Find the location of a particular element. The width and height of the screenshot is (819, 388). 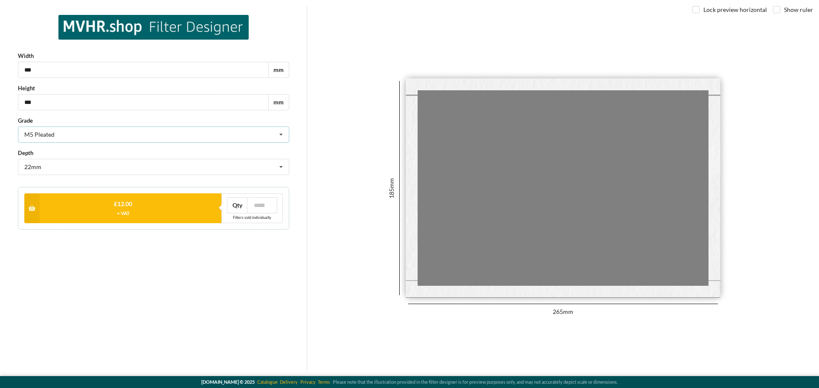

div: 265 mm is located at coordinates (563, 312).